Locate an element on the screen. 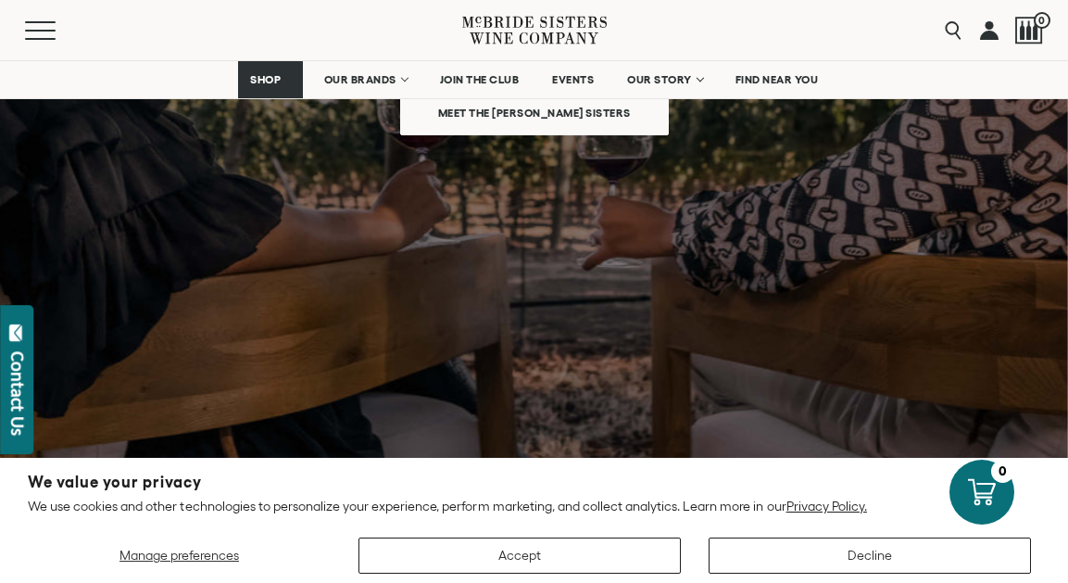  span: OUR STORY is located at coordinates (660, 80).